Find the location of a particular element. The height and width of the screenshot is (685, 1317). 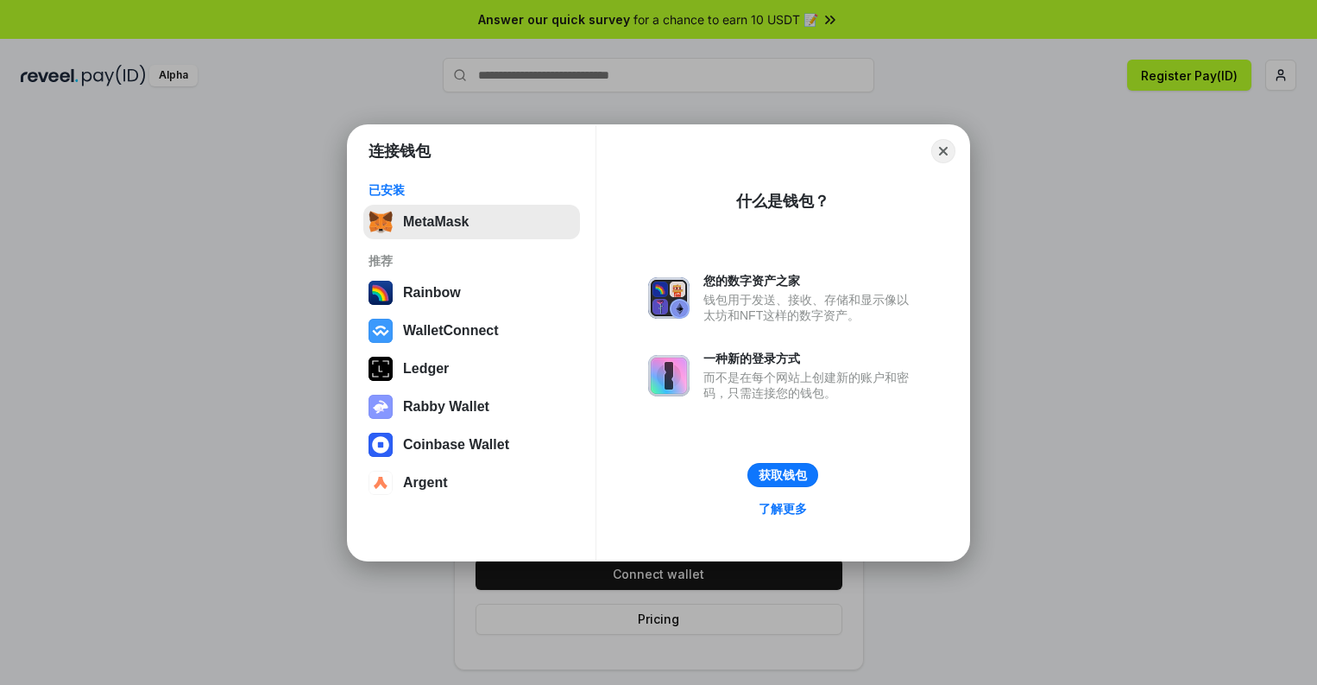

button: Coinbase Wallet is located at coordinates (471, 445).